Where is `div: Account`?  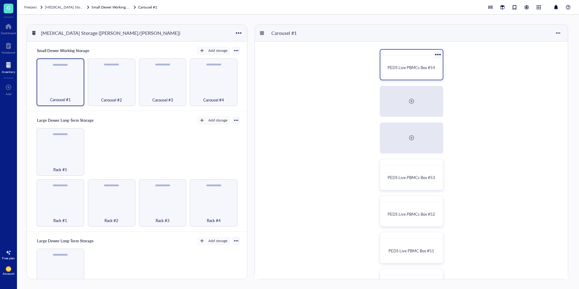 div: Account is located at coordinates (8, 274).